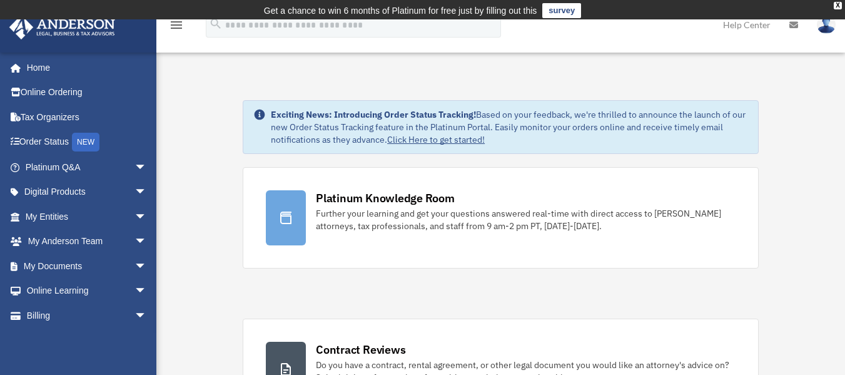 Image resolution: width=845 pixels, height=375 pixels. What do you see at coordinates (87, 117) in the screenshot?
I see `a: Tax Organizers` at bounding box center [87, 117].